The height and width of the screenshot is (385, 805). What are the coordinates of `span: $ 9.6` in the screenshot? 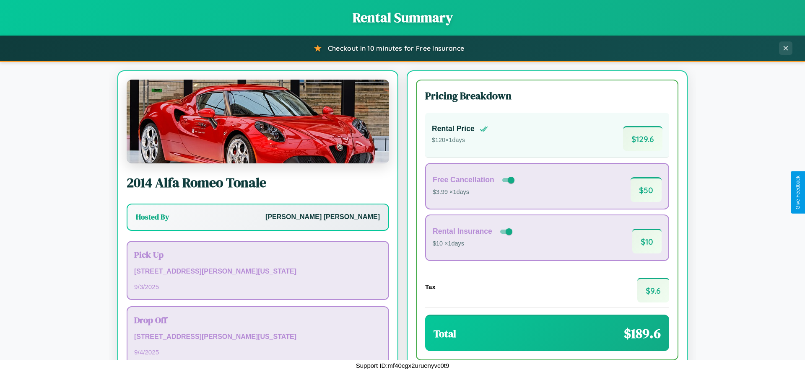 It's located at (653, 290).